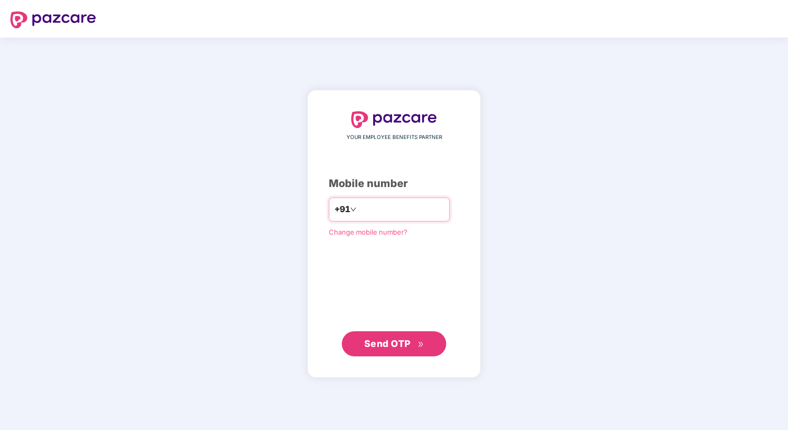 The height and width of the screenshot is (430, 788). I want to click on span: double-right, so click(421, 344).